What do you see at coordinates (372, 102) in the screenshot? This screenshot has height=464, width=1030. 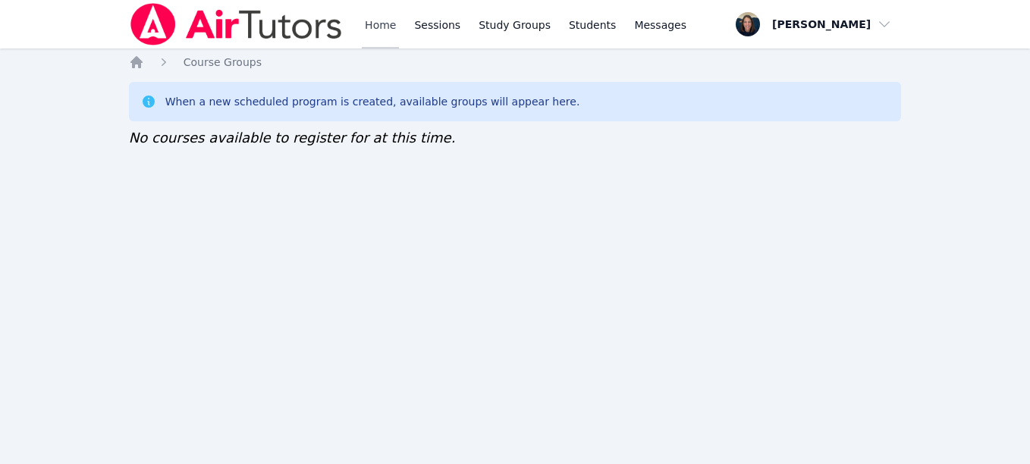 I see `div: When a new scheduled program is created, available groups will appear here.` at bounding box center [372, 102].